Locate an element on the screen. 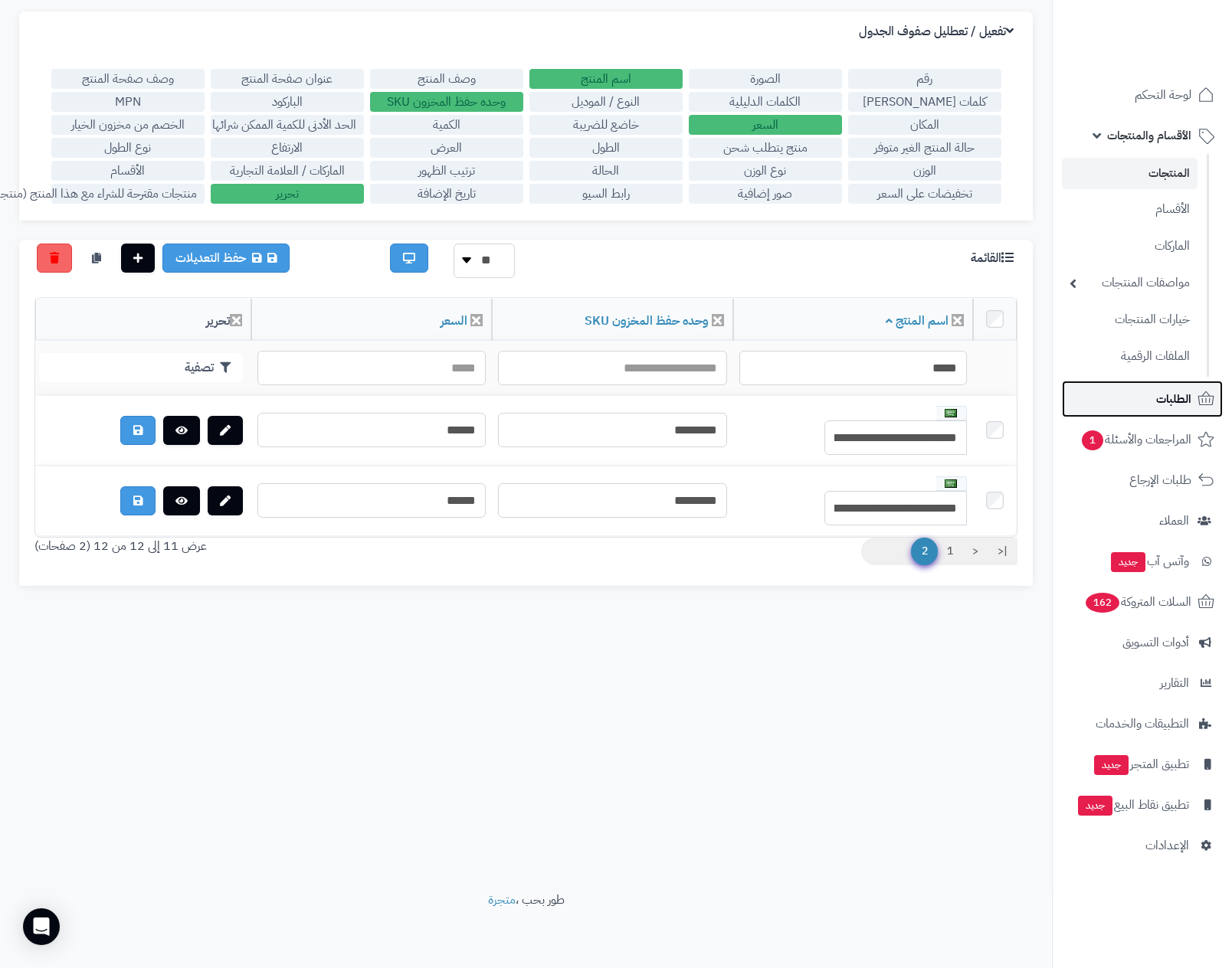 The image size is (1232, 968). label: الطول is located at coordinates (606, 148).